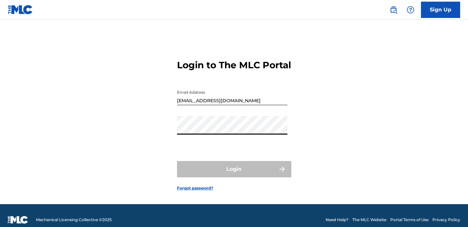  I want to click on a: Need Help?, so click(337, 220).